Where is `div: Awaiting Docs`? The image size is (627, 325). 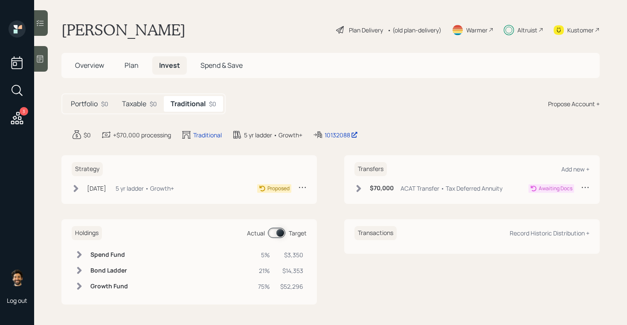 div: Awaiting Docs is located at coordinates (555, 188).